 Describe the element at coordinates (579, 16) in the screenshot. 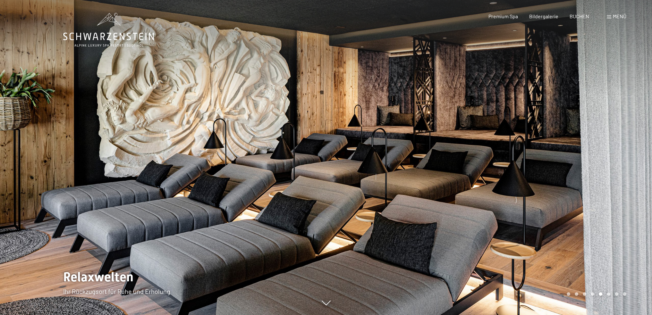

I see `span: BUCHEN` at that location.